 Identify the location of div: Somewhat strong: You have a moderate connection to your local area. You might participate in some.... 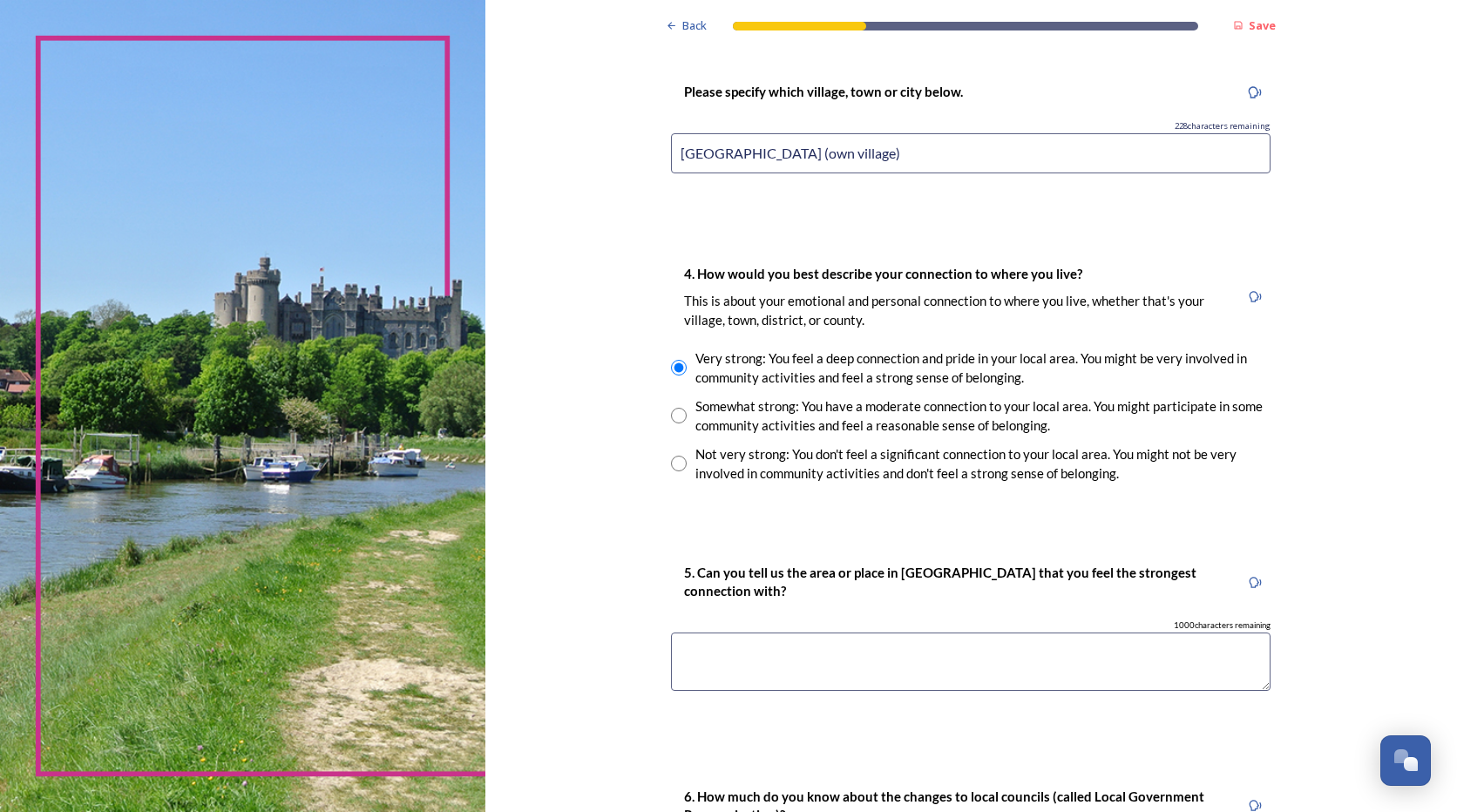
(983, 415).